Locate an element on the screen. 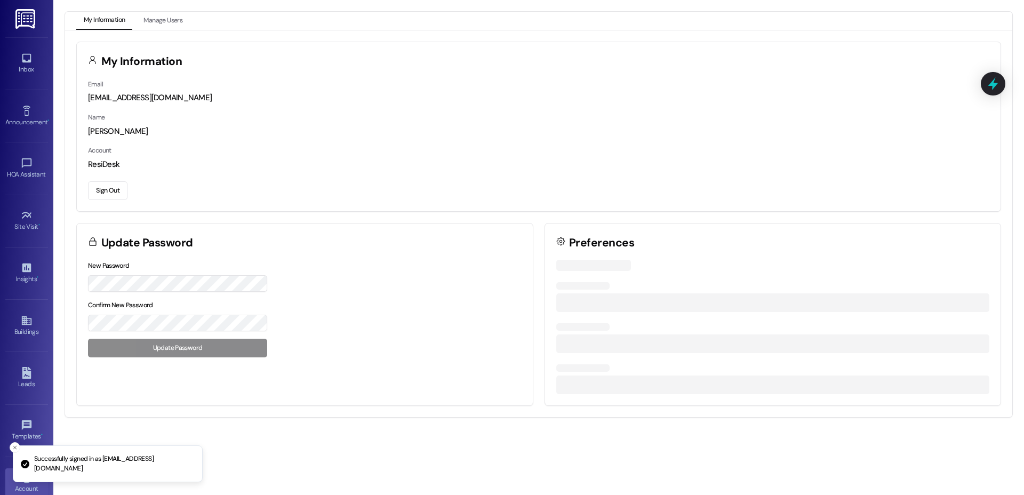 The height and width of the screenshot is (495, 1024). label: Name is located at coordinates (97, 117).